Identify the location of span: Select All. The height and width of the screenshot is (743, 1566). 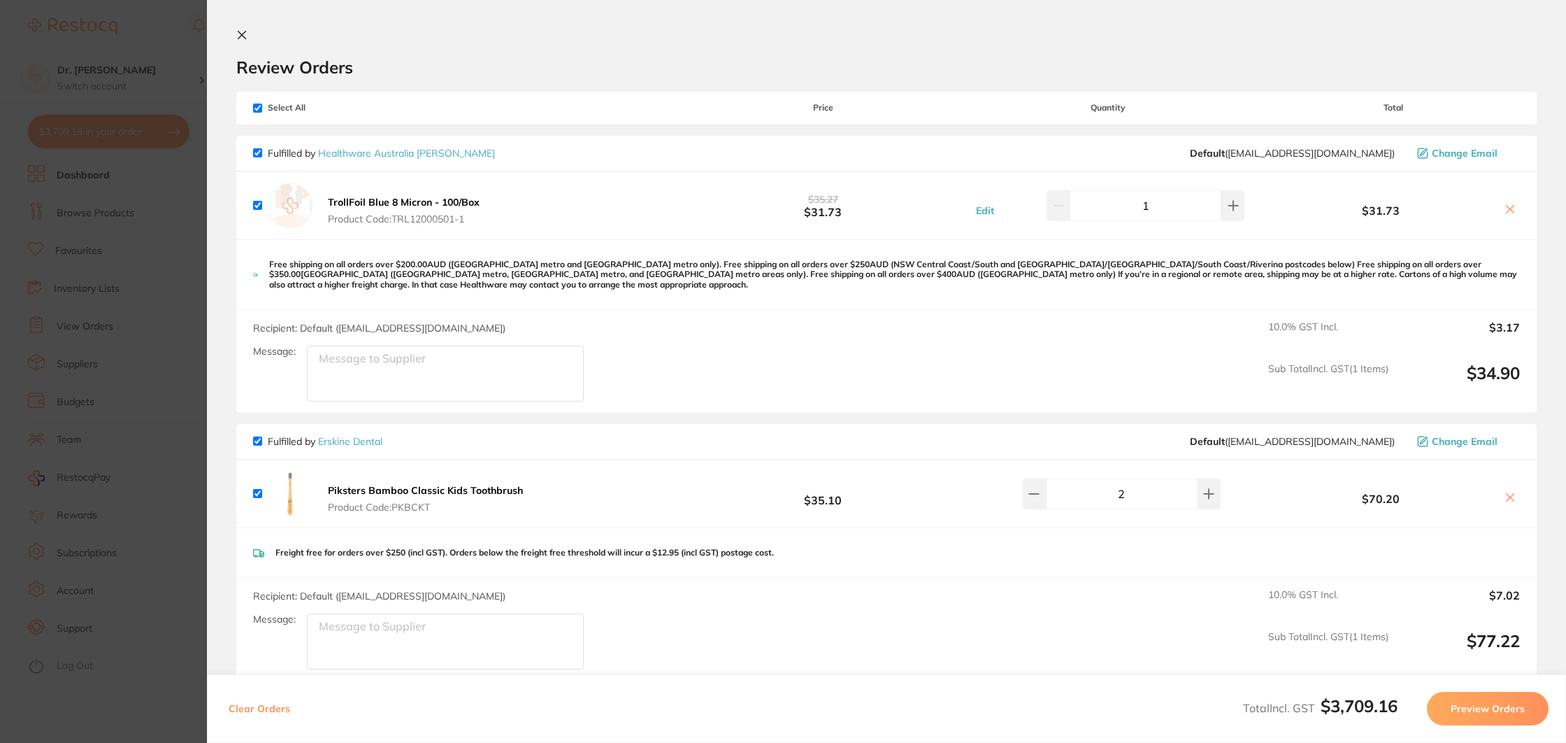
(323, 108).